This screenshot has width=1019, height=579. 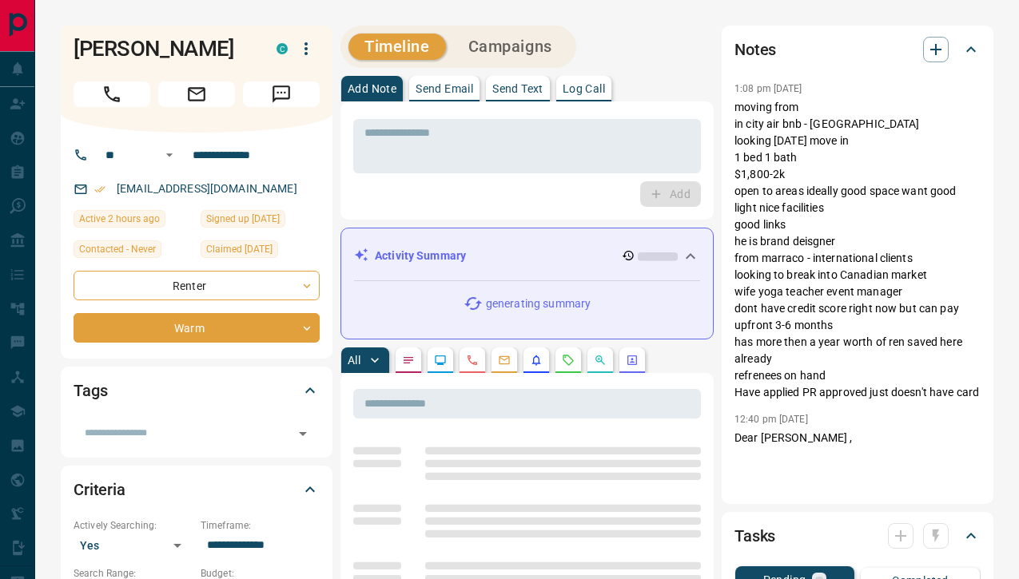 I want to click on span: Message, so click(x=281, y=94).